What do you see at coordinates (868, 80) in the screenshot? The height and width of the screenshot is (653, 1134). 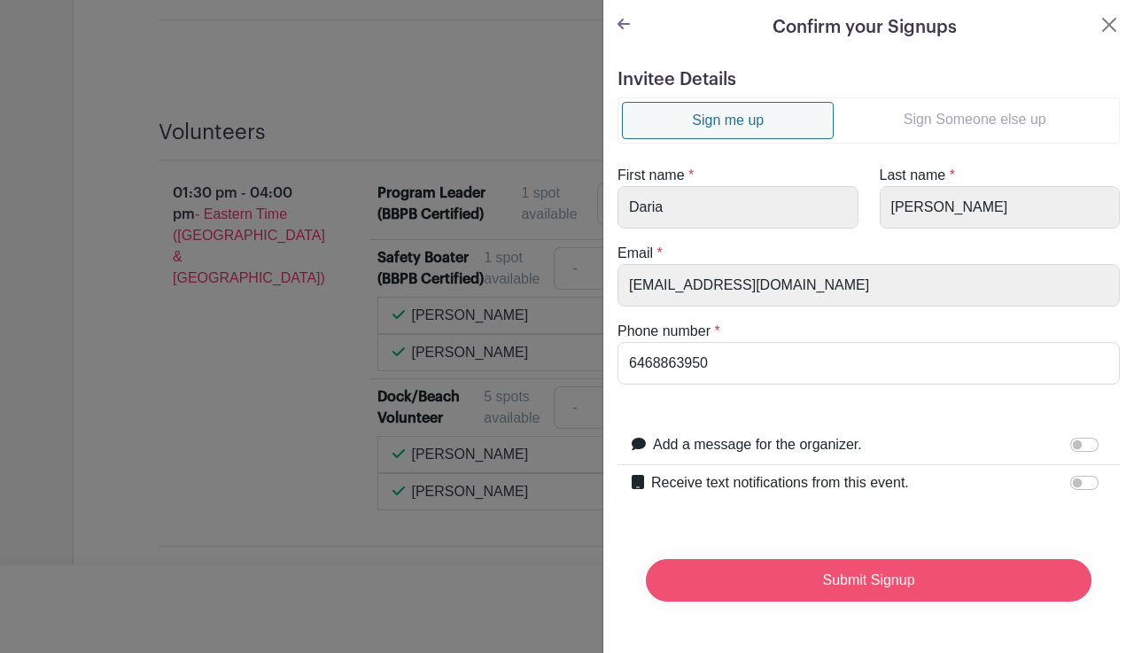 I see `h5: Invitee Details` at bounding box center [868, 80].